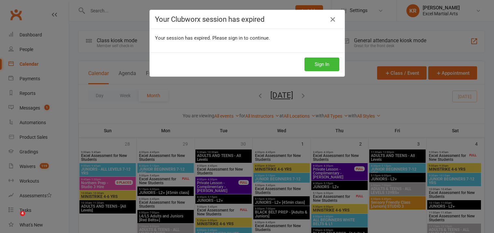  I want to click on h4: Your Clubworx session has expired, so click(247, 19).